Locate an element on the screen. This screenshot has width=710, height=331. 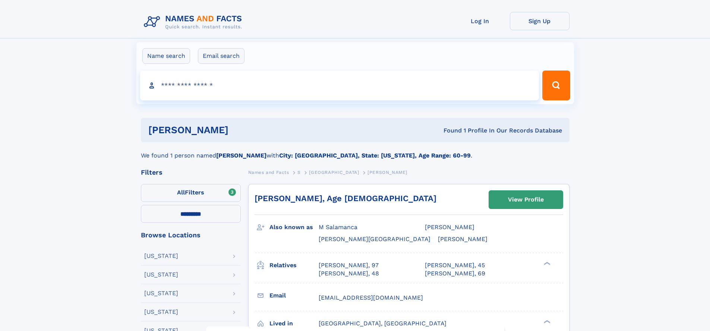
span: All is located at coordinates (181, 192).